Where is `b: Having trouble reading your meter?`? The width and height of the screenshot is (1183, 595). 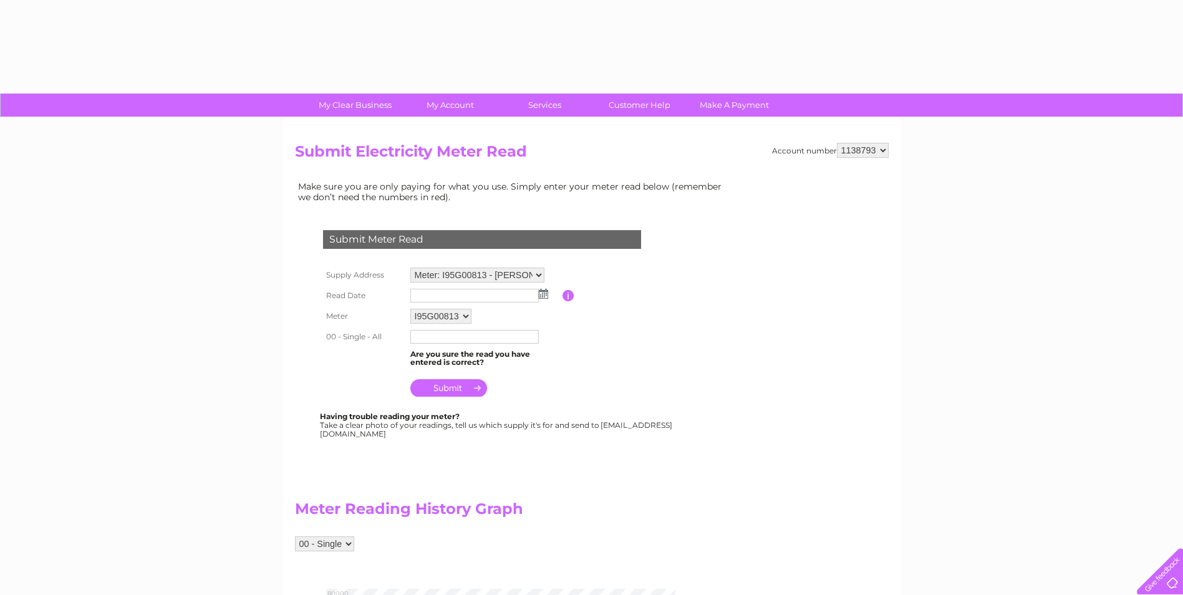
b: Having trouble reading your meter? is located at coordinates (390, 416).